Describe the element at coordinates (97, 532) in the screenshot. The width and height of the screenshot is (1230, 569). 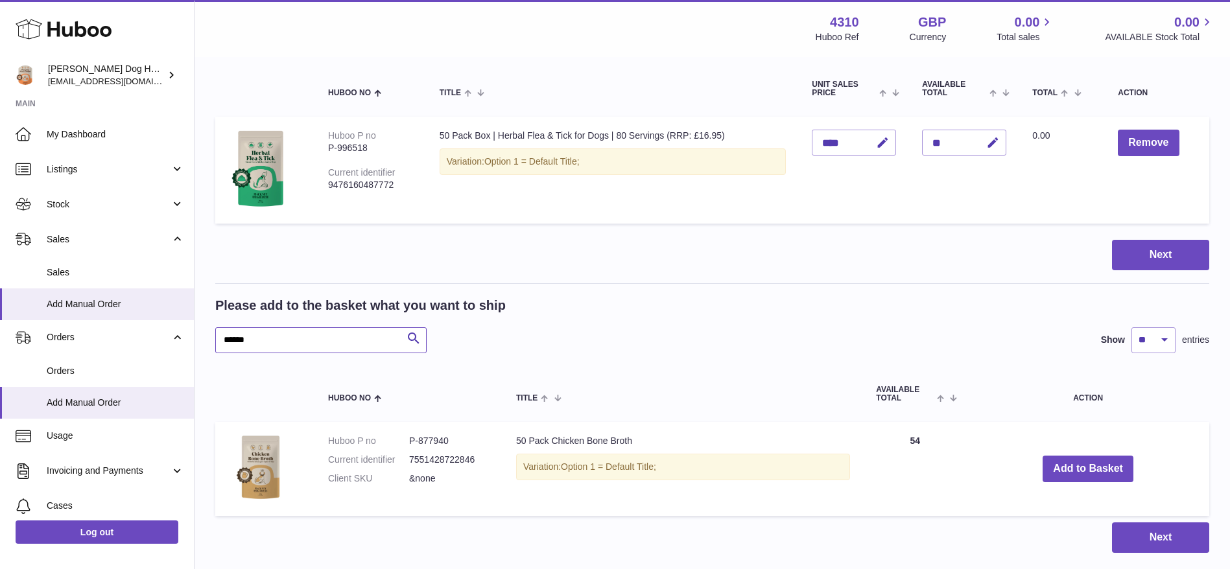
I see `a: Log out` at that location.